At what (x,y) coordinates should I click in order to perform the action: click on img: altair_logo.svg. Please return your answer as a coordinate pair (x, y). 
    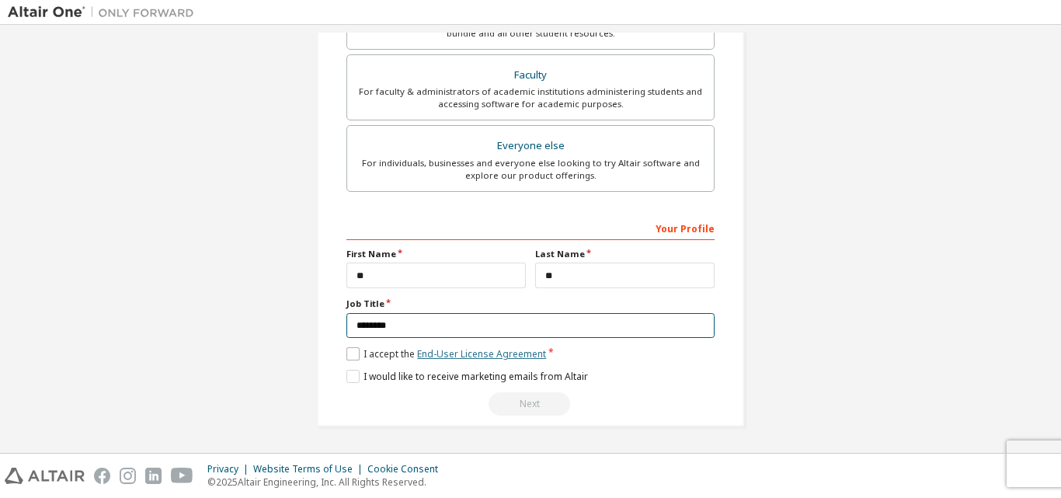
    Looking at the image, I should click on (44, 475).